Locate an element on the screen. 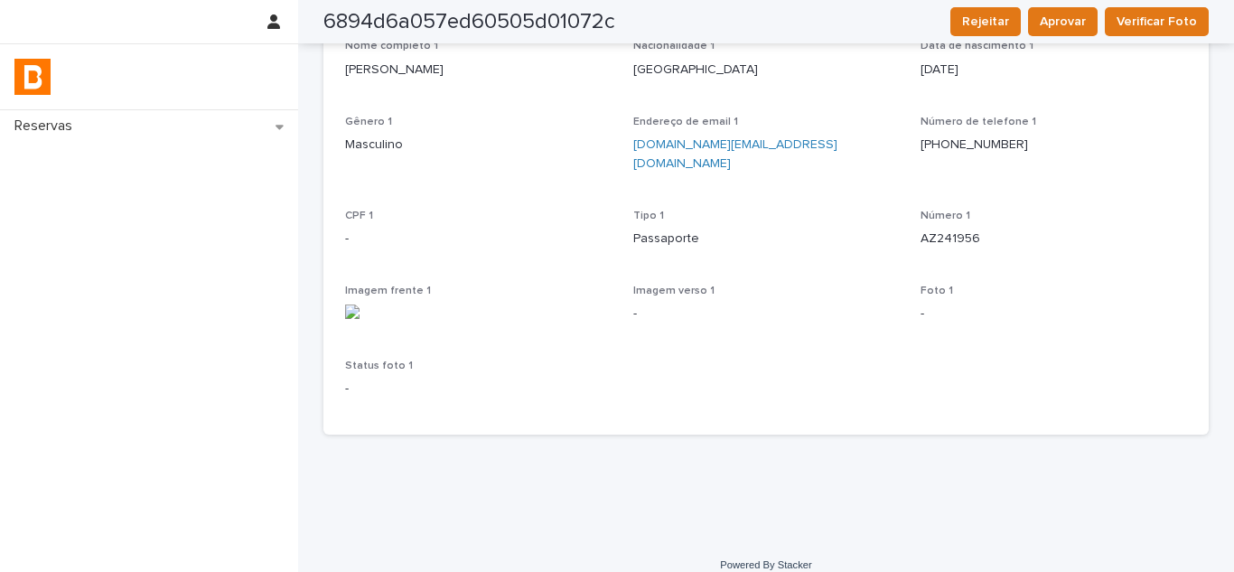  p: Reservas is located at coordinates (47, 126).